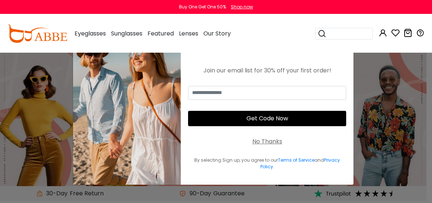 This screenshot has height=203, width=432. Describe the element at coordinates (296, 160) in the screenshot. I see `a: Terms of Service` at that location.